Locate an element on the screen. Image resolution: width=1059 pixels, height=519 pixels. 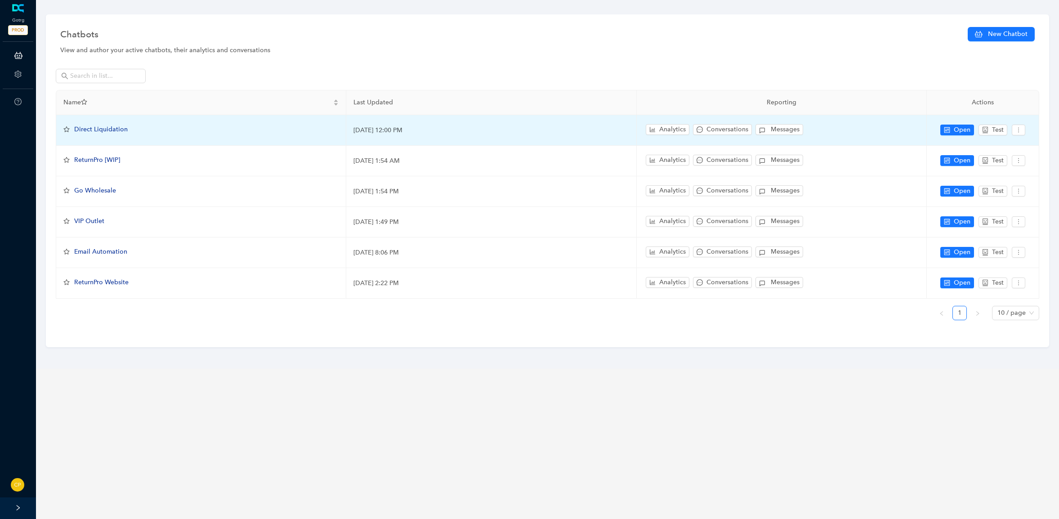
span: left is located at coordinates (942, 314).